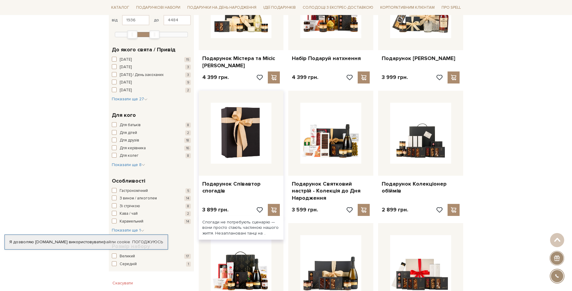 The height and width of the screenshot is (291, 572). Describe the element at coordinates (151, 214) in the screenshot. I see `button: Кава / чай 2` at that location.